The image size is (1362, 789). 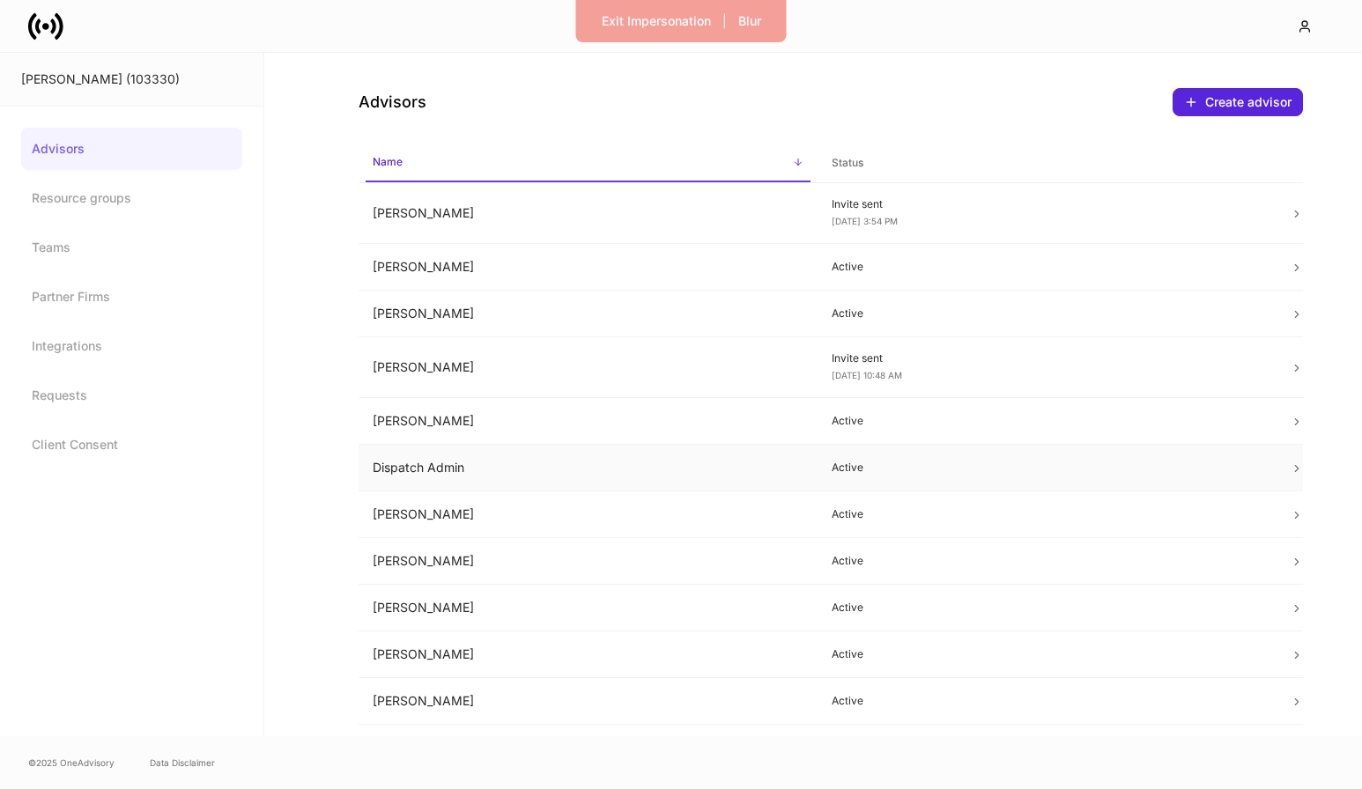 What do you see at coordinates (182, 763) in the screenshot?
I see `a: Data Disclaimer` at bounding box center [182, 763].